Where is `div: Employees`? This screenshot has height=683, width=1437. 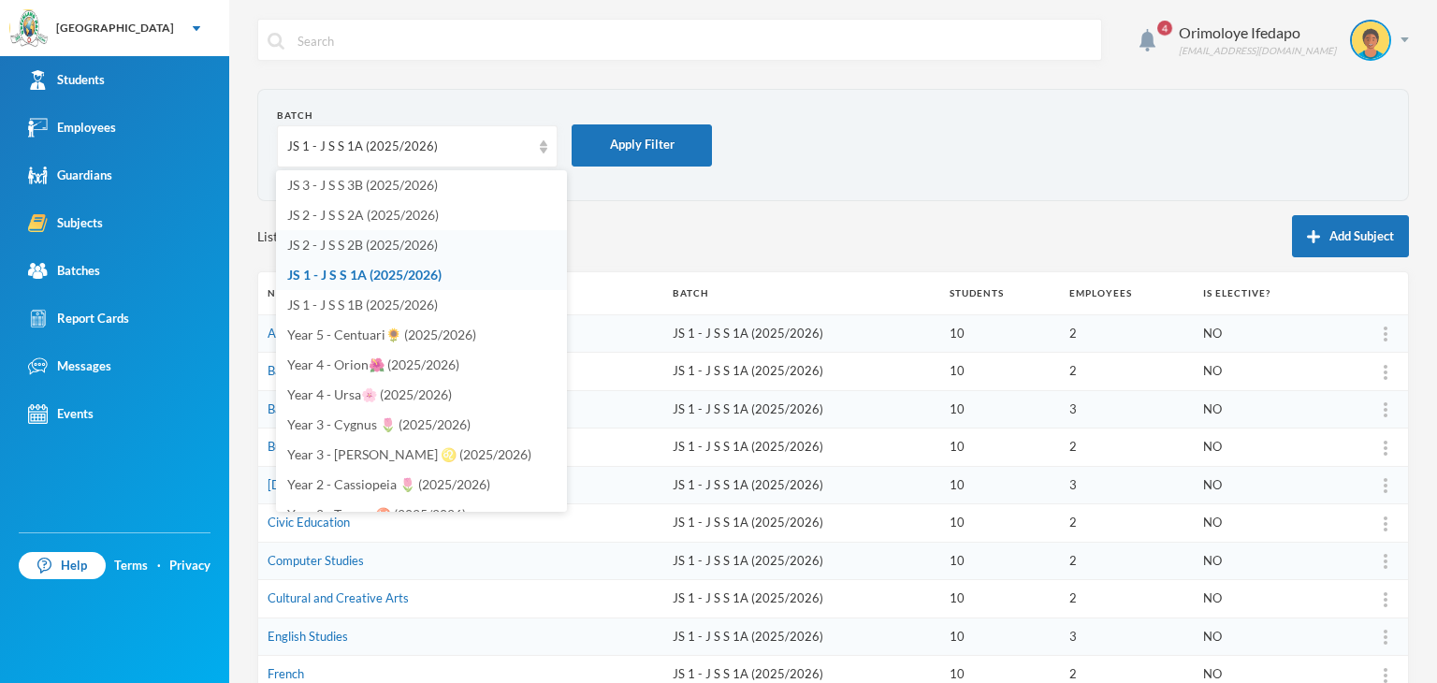 div: Employees is located at coordinates (72, 127).